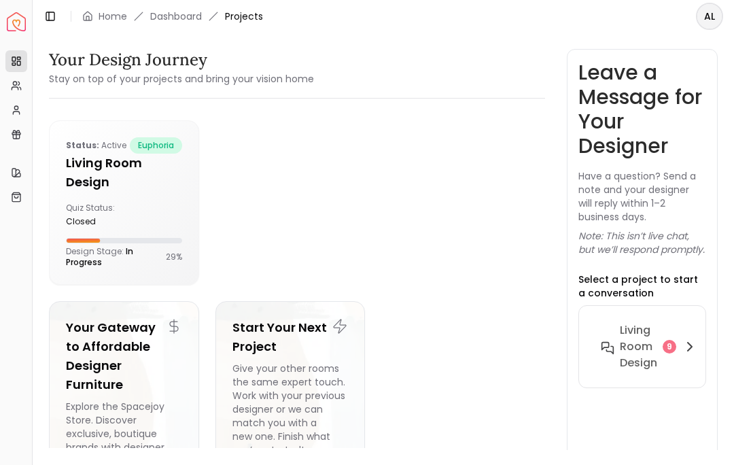  What do you see at coordinates (99, 256) in the screenshot?
I see `span: In Progress` at bounding box center [99, 256].